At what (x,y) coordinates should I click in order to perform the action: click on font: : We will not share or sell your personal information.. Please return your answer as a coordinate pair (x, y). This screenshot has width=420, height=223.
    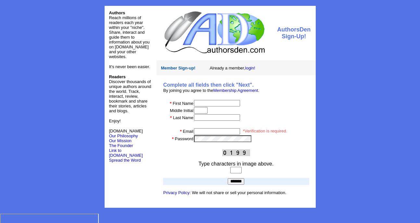
    Looking at the image, I should click on (225, 193).